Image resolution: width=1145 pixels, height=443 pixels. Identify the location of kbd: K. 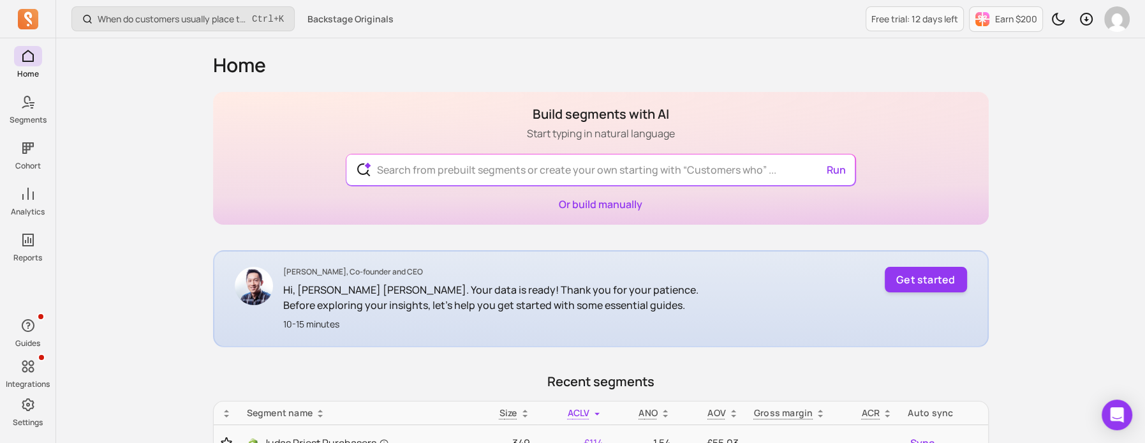
(281, 19).